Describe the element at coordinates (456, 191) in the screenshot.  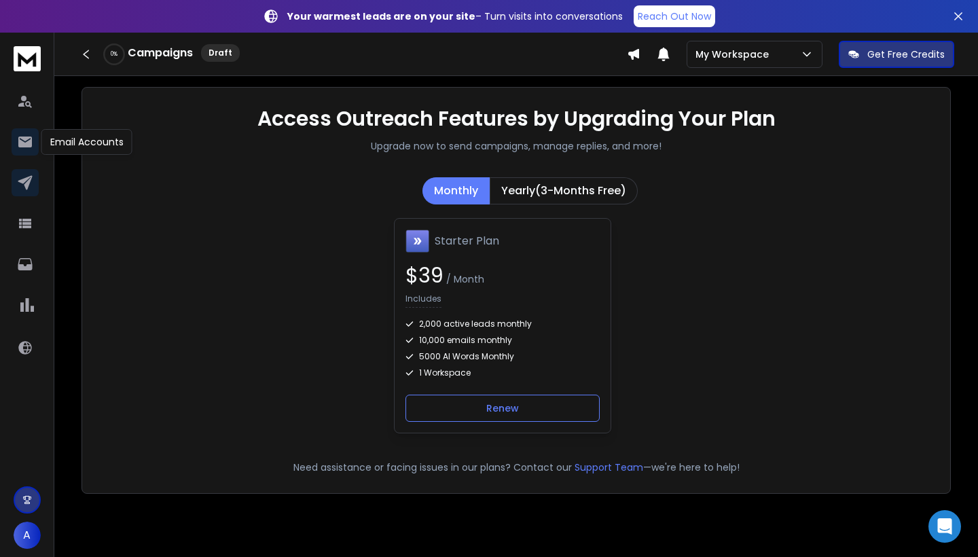
I see `button: Monthly` at that location.